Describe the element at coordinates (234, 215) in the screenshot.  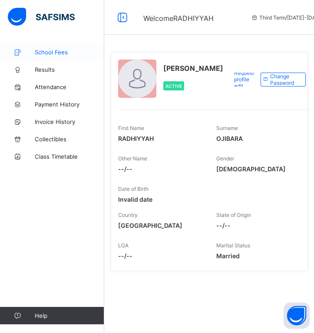
I see `span: State of Origin` at that location.